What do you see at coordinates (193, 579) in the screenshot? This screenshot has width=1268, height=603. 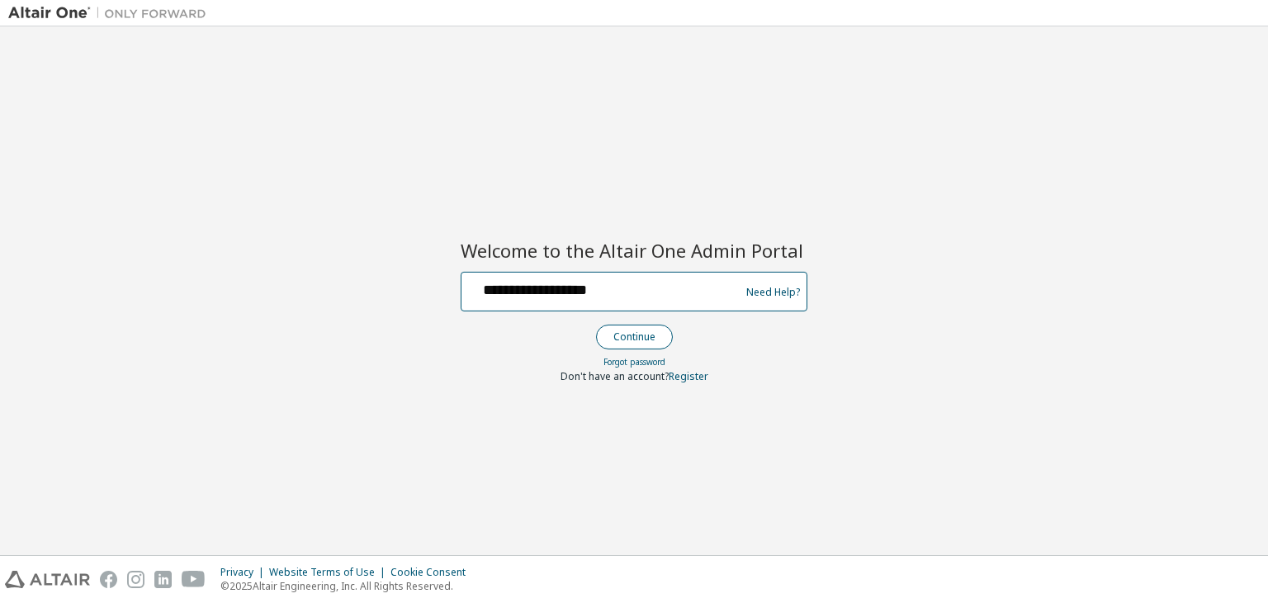 I see `img: youtube.svg` at bounding box center [193, 579].